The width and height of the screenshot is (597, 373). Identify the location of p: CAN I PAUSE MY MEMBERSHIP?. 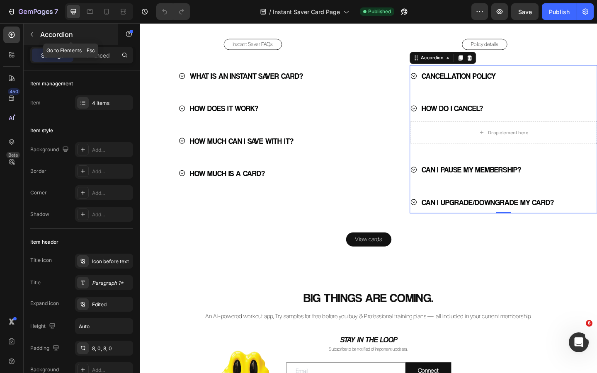
(361, 160).